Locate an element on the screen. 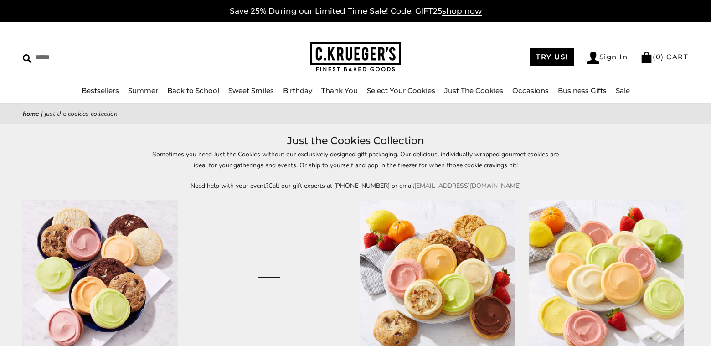 The image size is (711, 346). img: Account is located at coordinates (593, 57).